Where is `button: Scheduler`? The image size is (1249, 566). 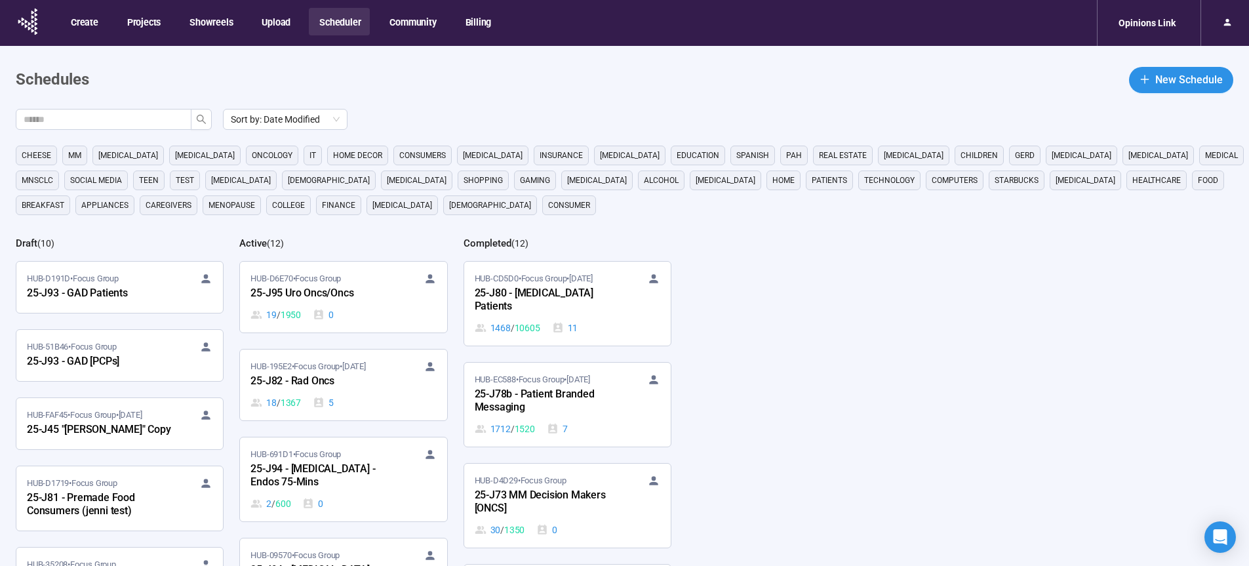 button: Scheduler is located at coordinates (339, 22).